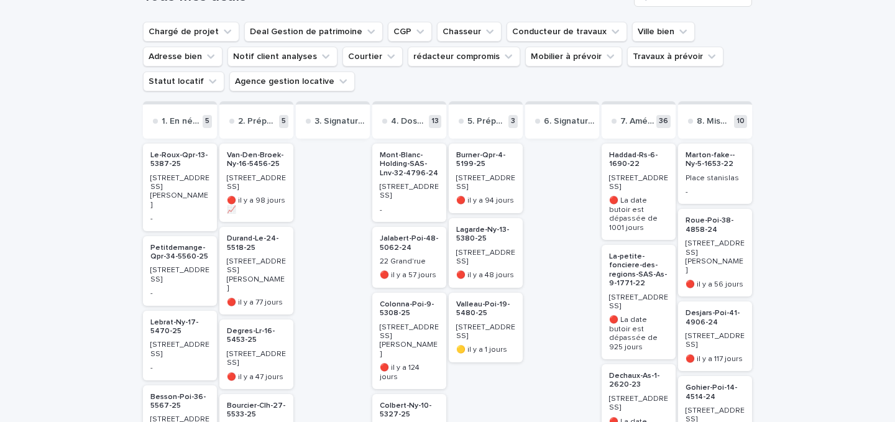 This screenshot has width=895, height=422. What do you see at coordinates (740, 121) in the screenshot?
I see `p: 10` at bounding box center [740, 121].